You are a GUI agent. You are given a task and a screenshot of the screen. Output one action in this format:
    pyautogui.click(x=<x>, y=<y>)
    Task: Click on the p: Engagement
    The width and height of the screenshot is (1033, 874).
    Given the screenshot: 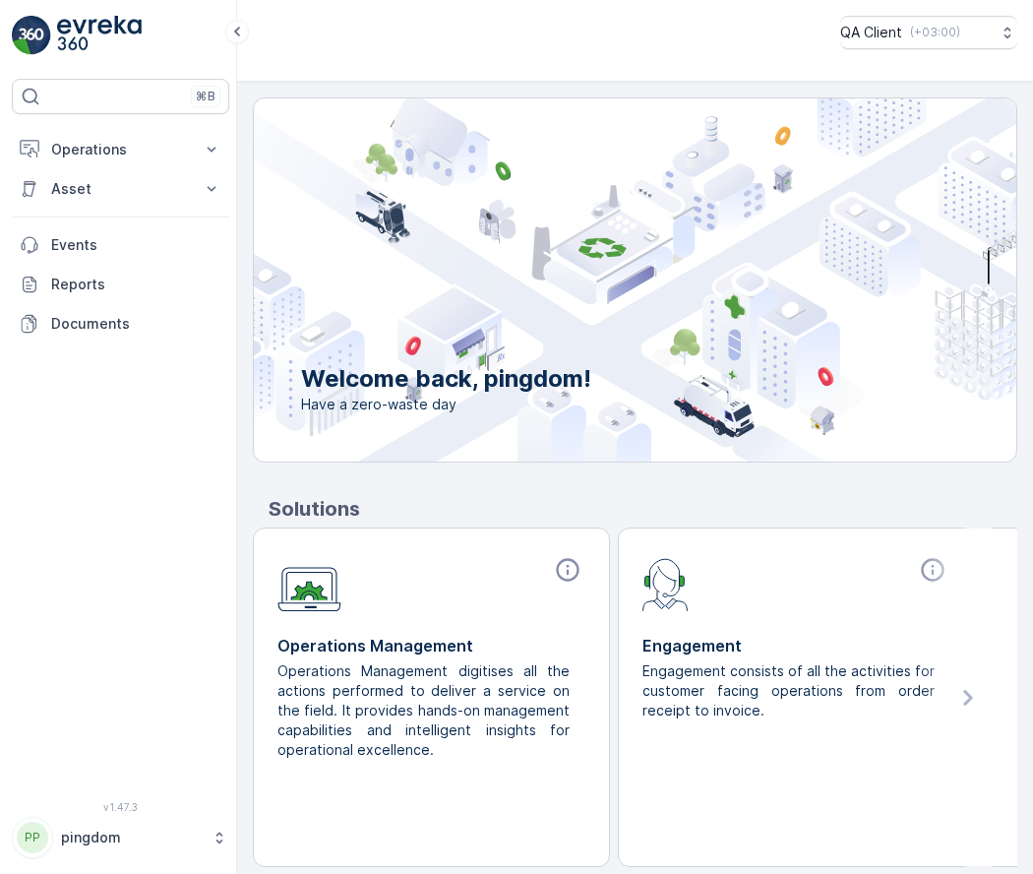 What is the action you would take?
    pyautogui.click(x=796, y=646)
    